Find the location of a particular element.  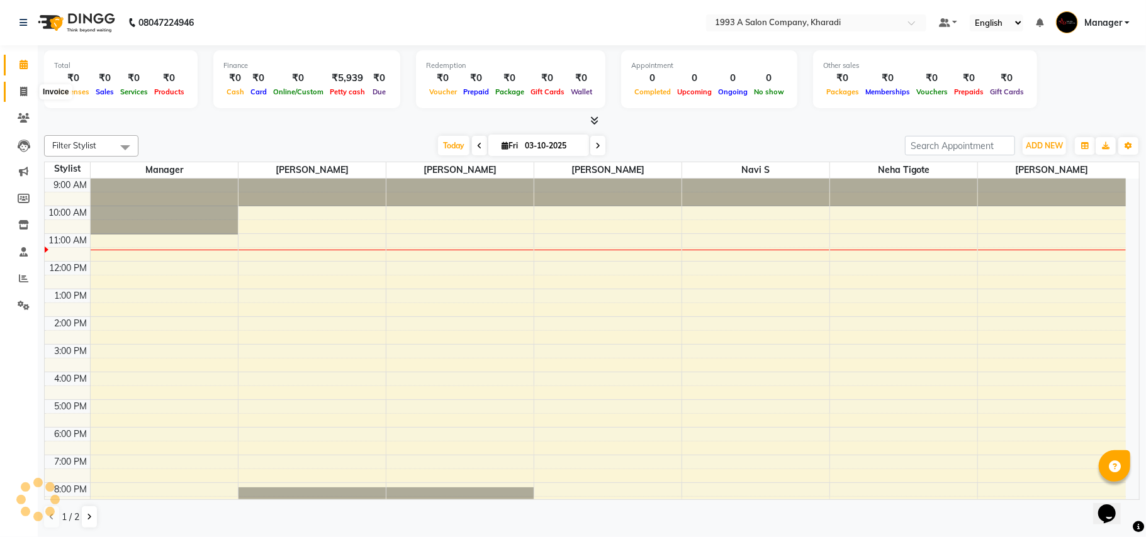

span: Products is located at coordinates (169, 92).